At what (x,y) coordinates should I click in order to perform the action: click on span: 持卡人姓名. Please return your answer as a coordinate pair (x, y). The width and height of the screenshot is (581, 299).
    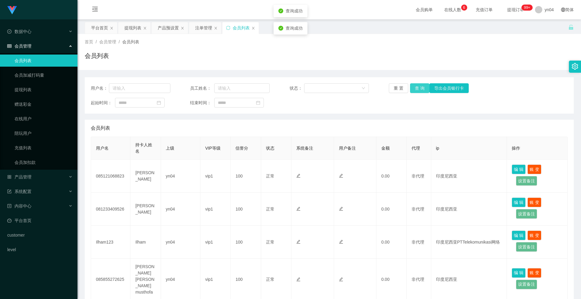
    Looking at the image, I should click on (144, 148).